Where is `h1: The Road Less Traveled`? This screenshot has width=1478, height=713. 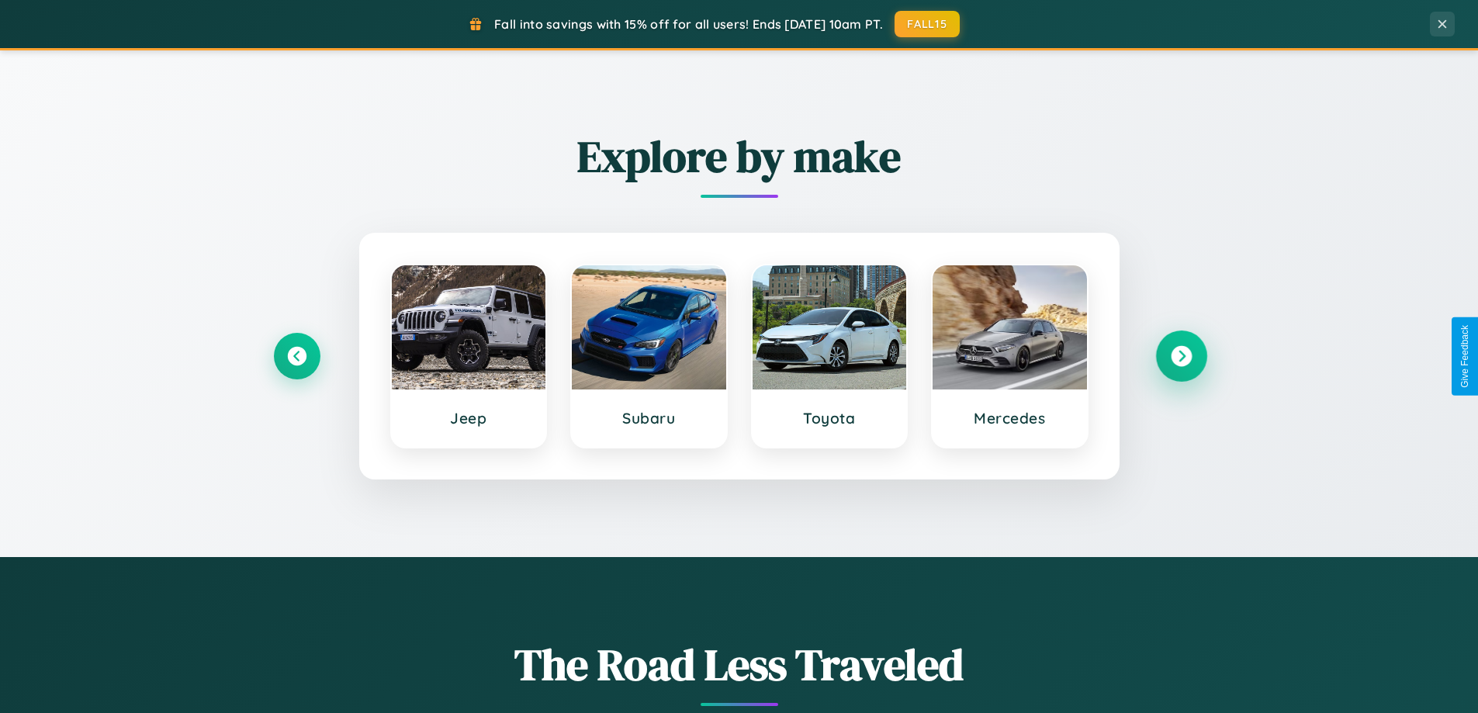 h1: The Road Less Traveled is located at coordinates (739, 664).